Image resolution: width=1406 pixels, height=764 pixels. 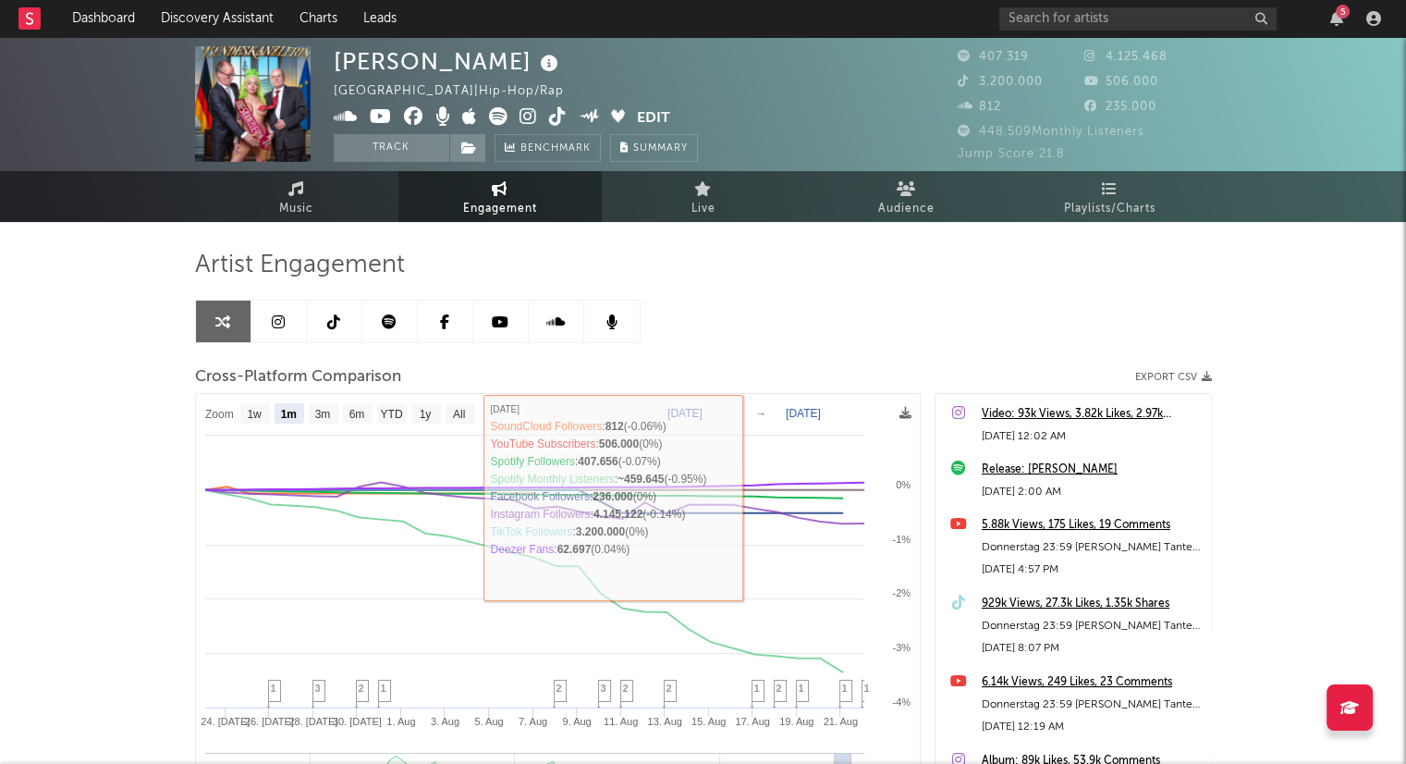 I want to click on text: -4%, so click(x=902, y=702).